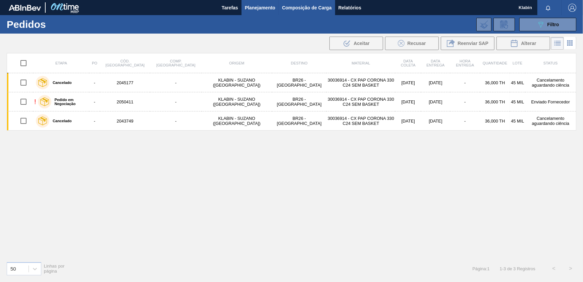 The image size is (583, 282). Describe the element at coordinates (517, 63) in the screenshot. I see `span: Lote` at that location.